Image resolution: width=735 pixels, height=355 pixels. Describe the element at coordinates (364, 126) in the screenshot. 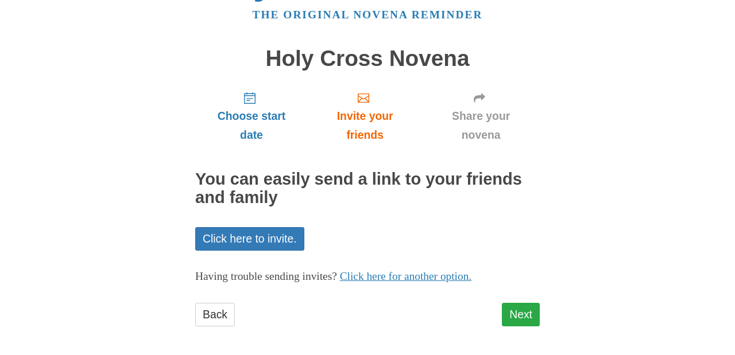

I see `span: Invite your friends` at that location.